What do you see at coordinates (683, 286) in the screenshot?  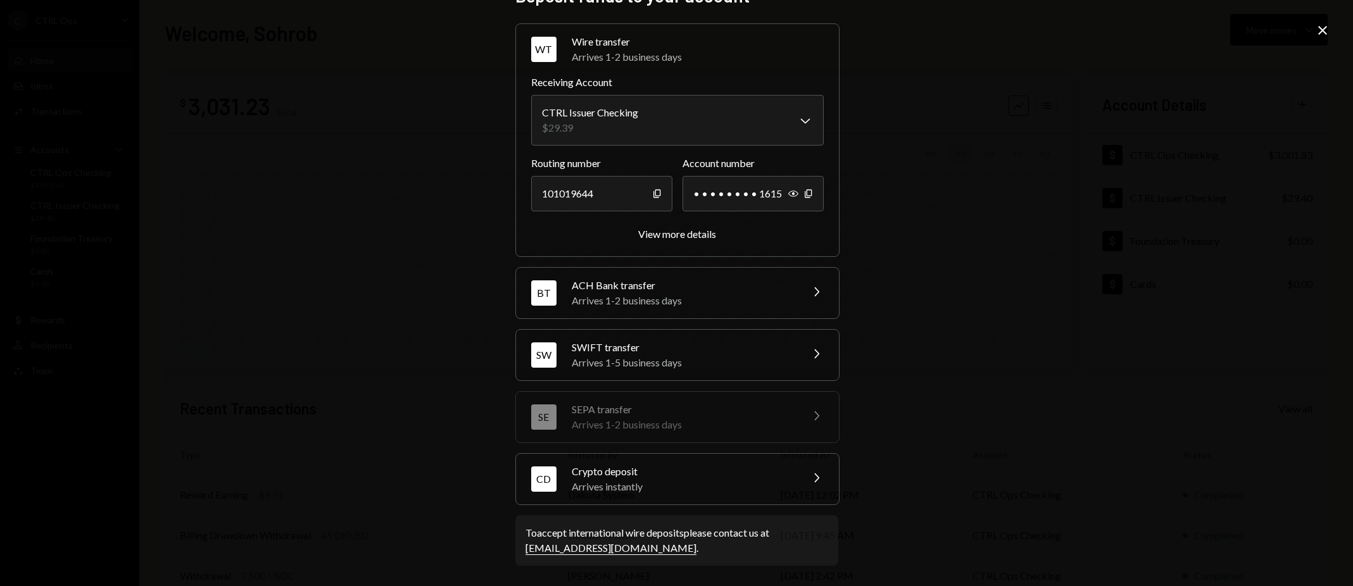 I see `div: ACH Bank transfer` at bounding box center [683, 286].